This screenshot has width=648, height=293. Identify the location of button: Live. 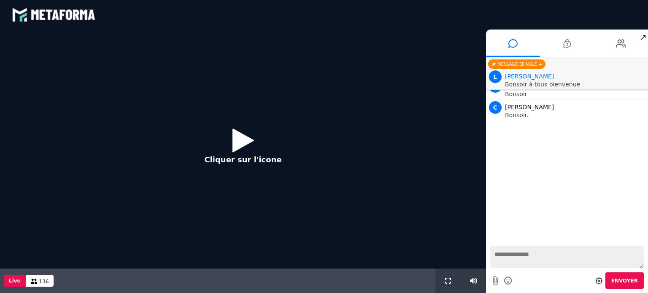
(15, 281).